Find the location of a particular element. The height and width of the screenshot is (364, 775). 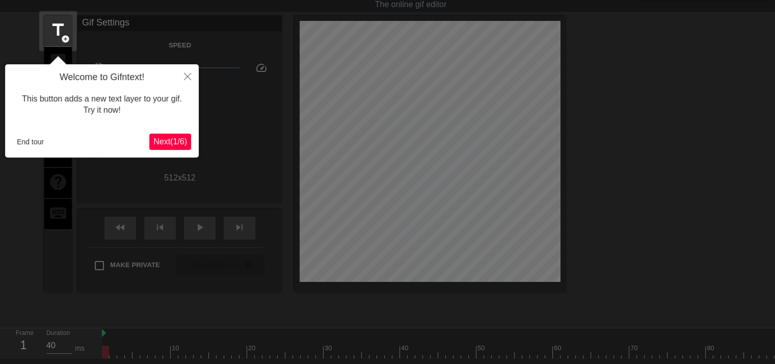

h4: Welcome to Gifntext! is located at coordinates (102, 77).